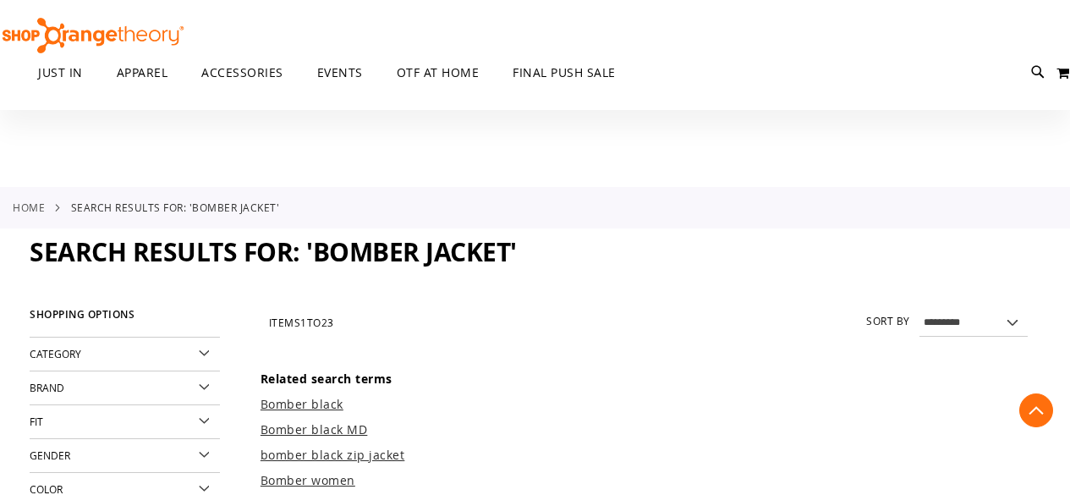 The image size is (1070, 495). Describe the element at coordinates (564, 72) in the screenshot. I see `span: FINAL PUSH SALE` at that location.